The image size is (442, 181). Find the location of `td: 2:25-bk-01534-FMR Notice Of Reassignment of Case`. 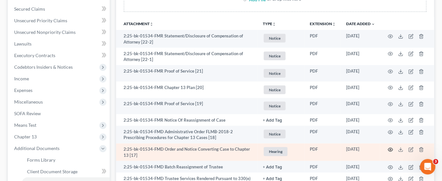

td: 2:25-bk-01534-FMR Notice Of Reassignment of Case is located at coordinates (187, 120).